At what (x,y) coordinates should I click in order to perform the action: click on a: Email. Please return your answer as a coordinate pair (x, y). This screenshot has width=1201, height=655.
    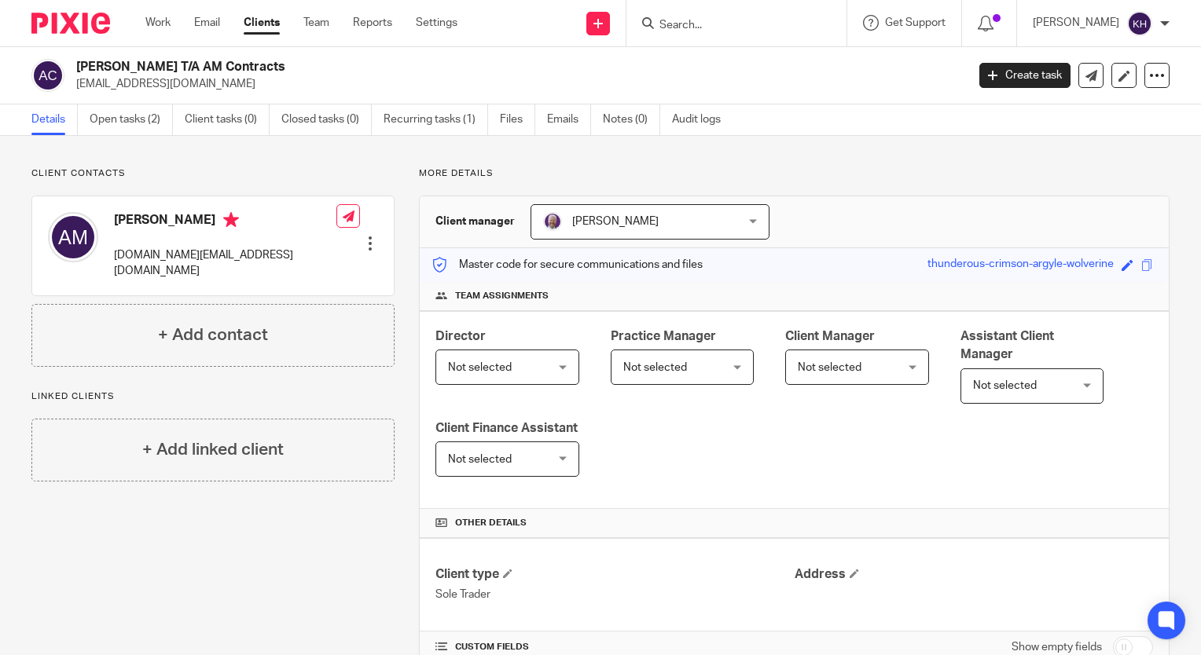
    Looking at the image, I should click on (207, 23).